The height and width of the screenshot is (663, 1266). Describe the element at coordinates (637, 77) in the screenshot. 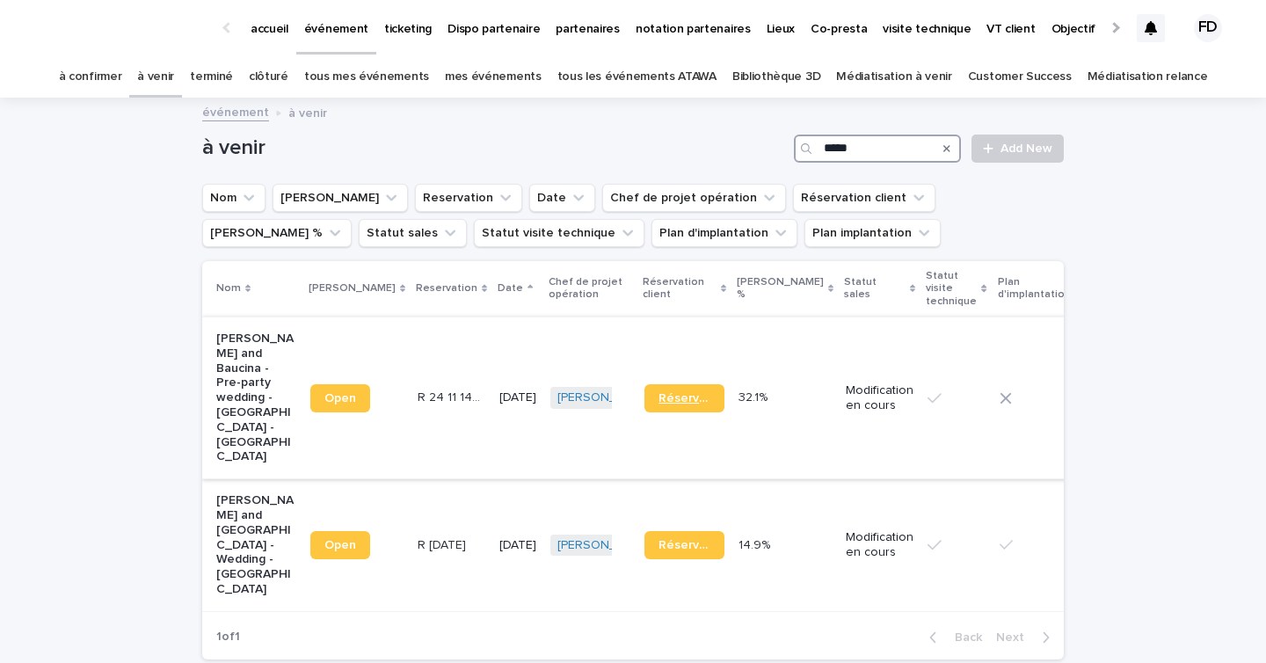

I see `a: tous les événements ATAWA` at that location.